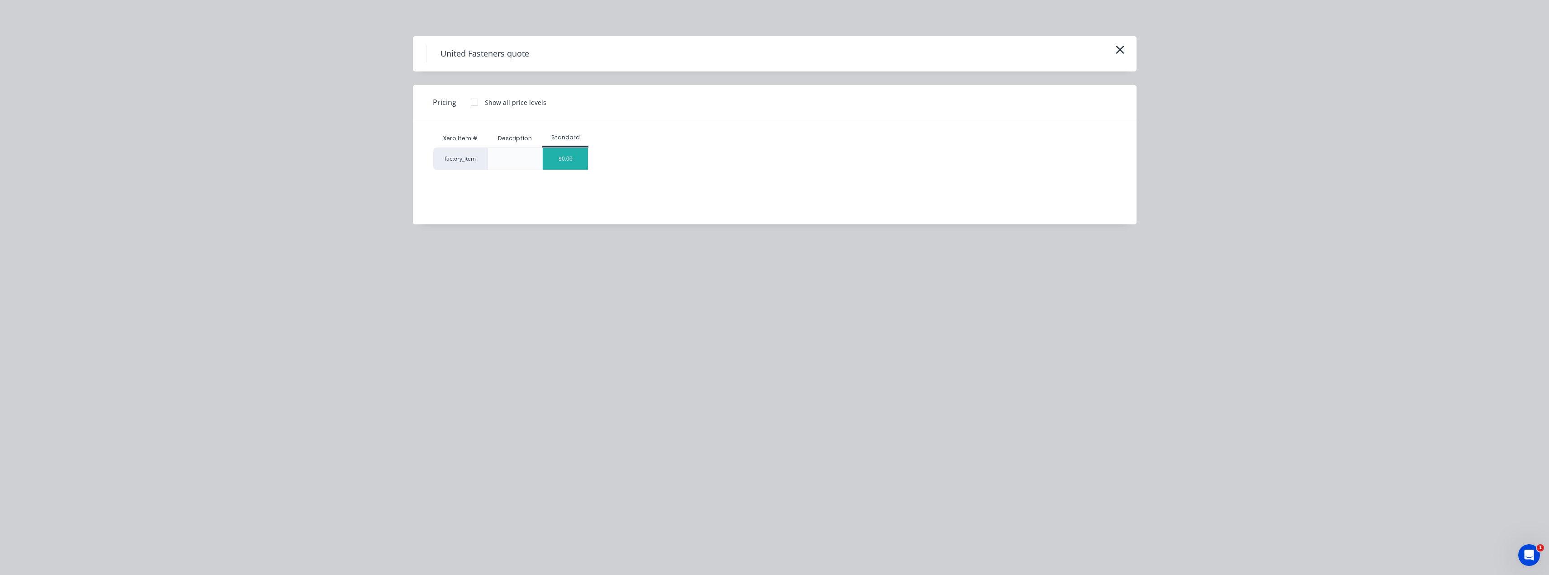  What do you see at coordinates (565, 138) in the screenshot?
I see `div: Standard` at bounding box center [565, 138].